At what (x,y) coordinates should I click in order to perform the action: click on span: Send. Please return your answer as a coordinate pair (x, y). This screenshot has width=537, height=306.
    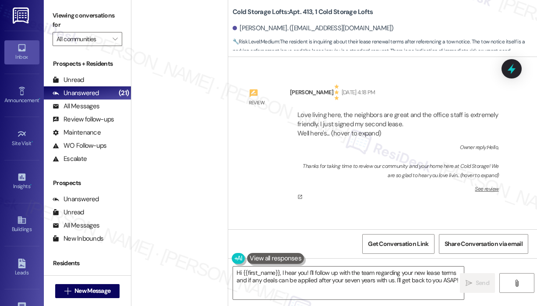
    Looking at the image, I should click on (483, 283).